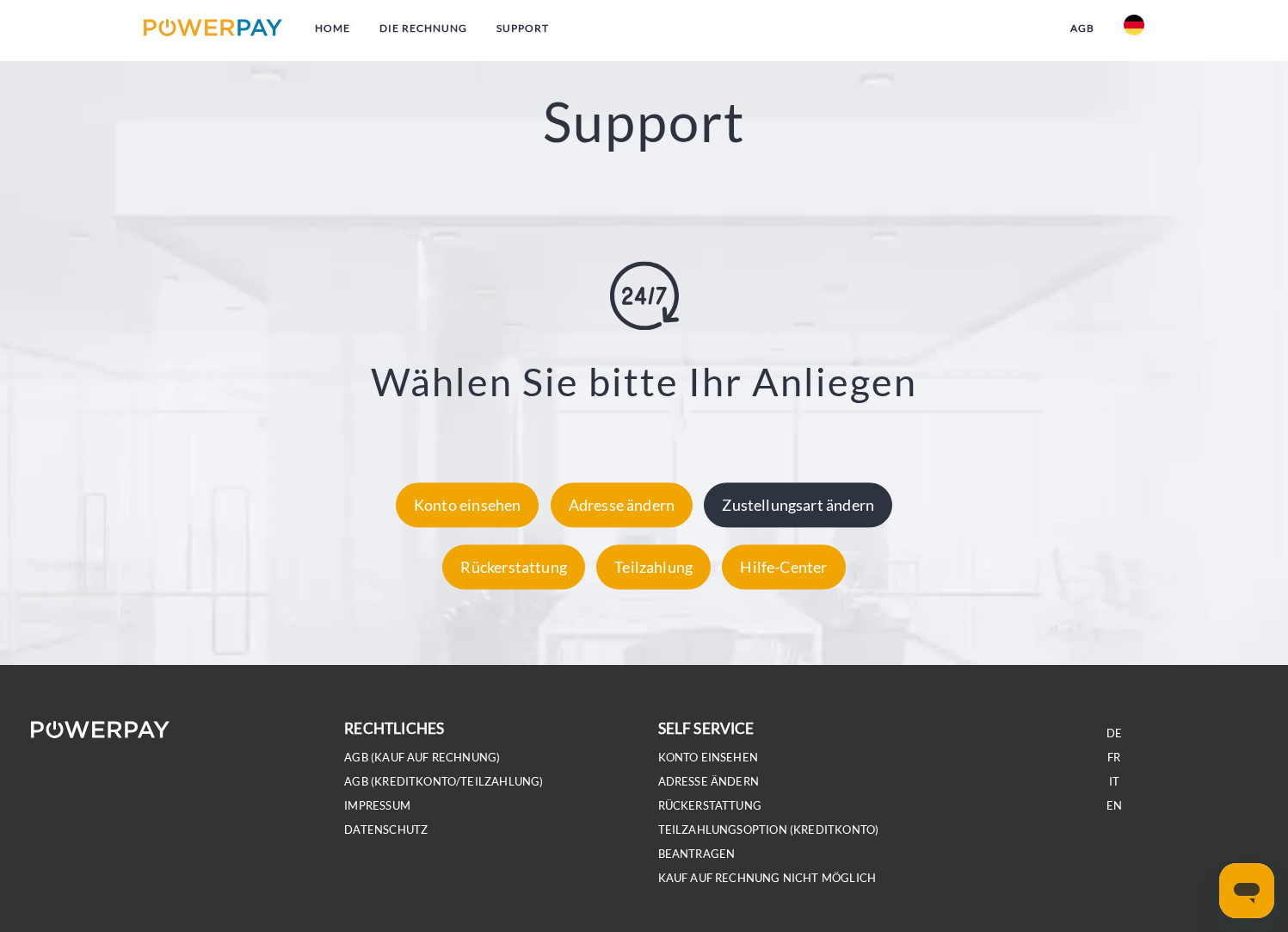 The width and height of the screenshot is (1288, 932). I want to click on a: Hilfe-Center, so click(783, 567).